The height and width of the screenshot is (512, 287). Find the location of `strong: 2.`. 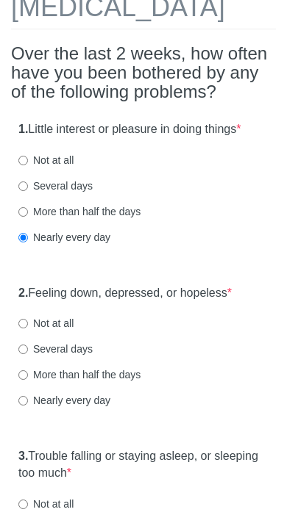

strong: 2. is located at coordinates (23, 293).